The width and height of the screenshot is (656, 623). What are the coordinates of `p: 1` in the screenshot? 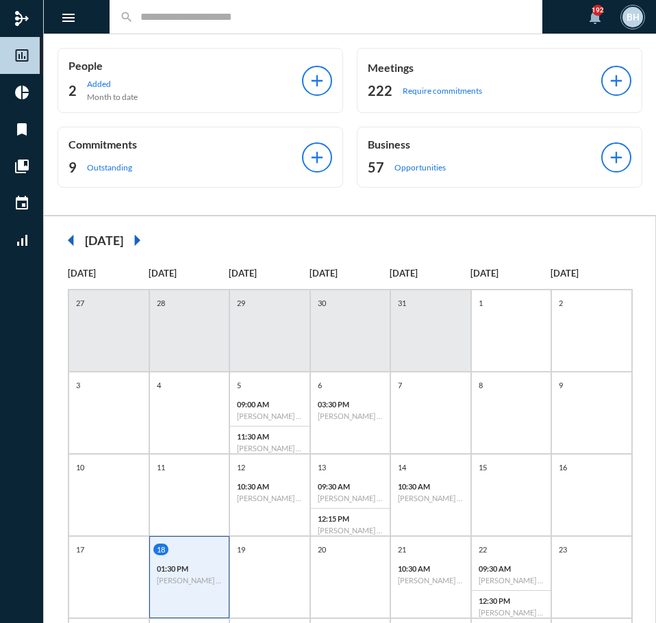 It's located at (480, 302).